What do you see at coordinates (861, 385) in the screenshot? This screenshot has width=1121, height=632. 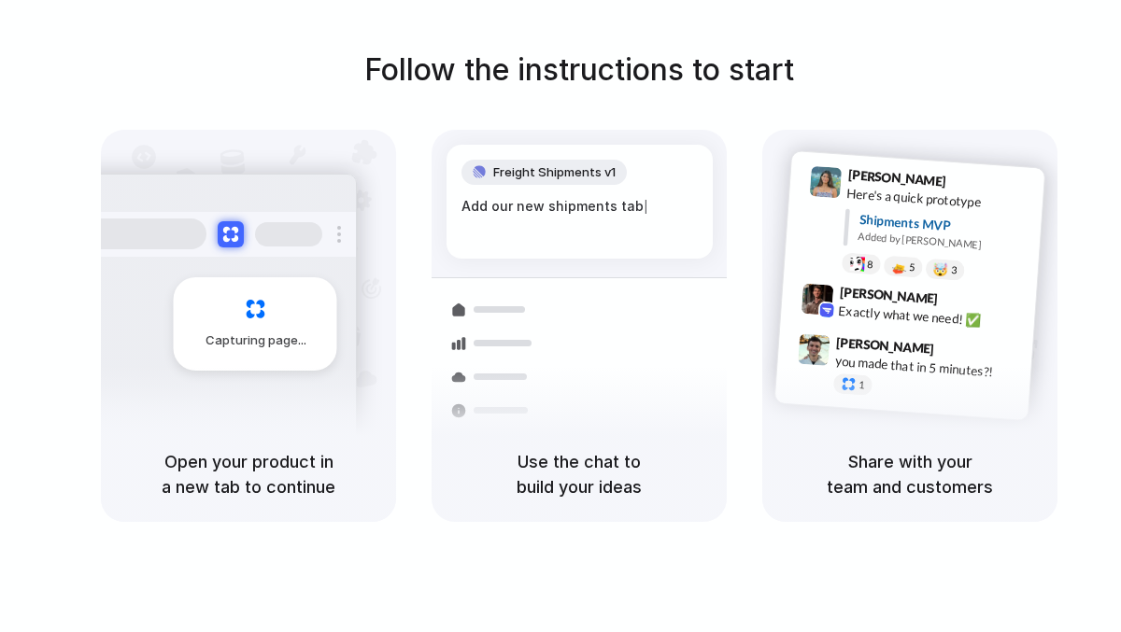 I see `span: 1` at bounding box center [861, 385].